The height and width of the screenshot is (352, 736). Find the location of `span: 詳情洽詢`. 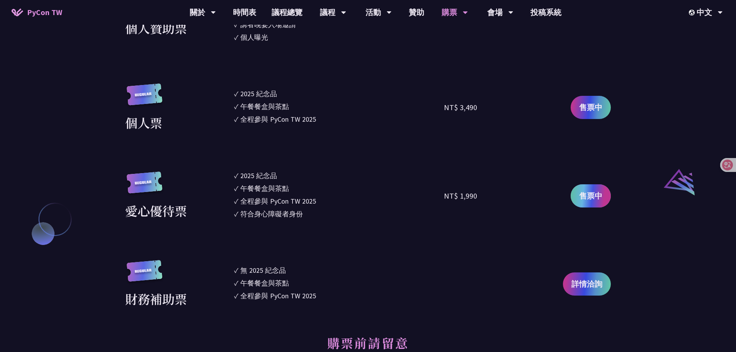

span: 詳情洽詢 is located at coordinates (587, 284).